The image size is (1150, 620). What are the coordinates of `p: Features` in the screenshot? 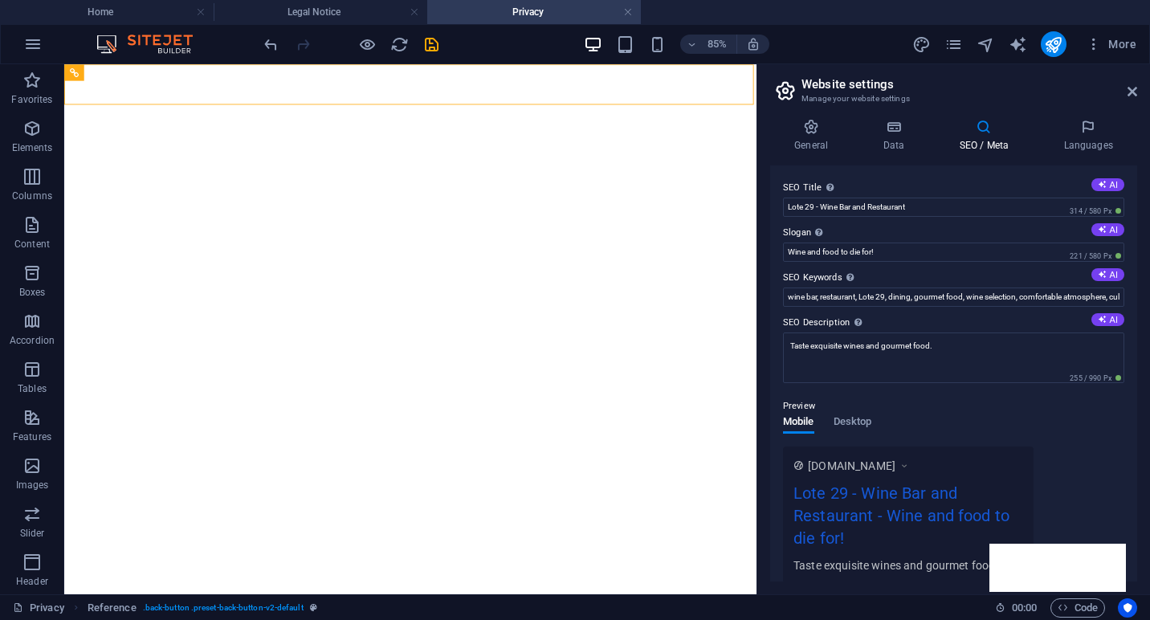 It's located at (32, 437).